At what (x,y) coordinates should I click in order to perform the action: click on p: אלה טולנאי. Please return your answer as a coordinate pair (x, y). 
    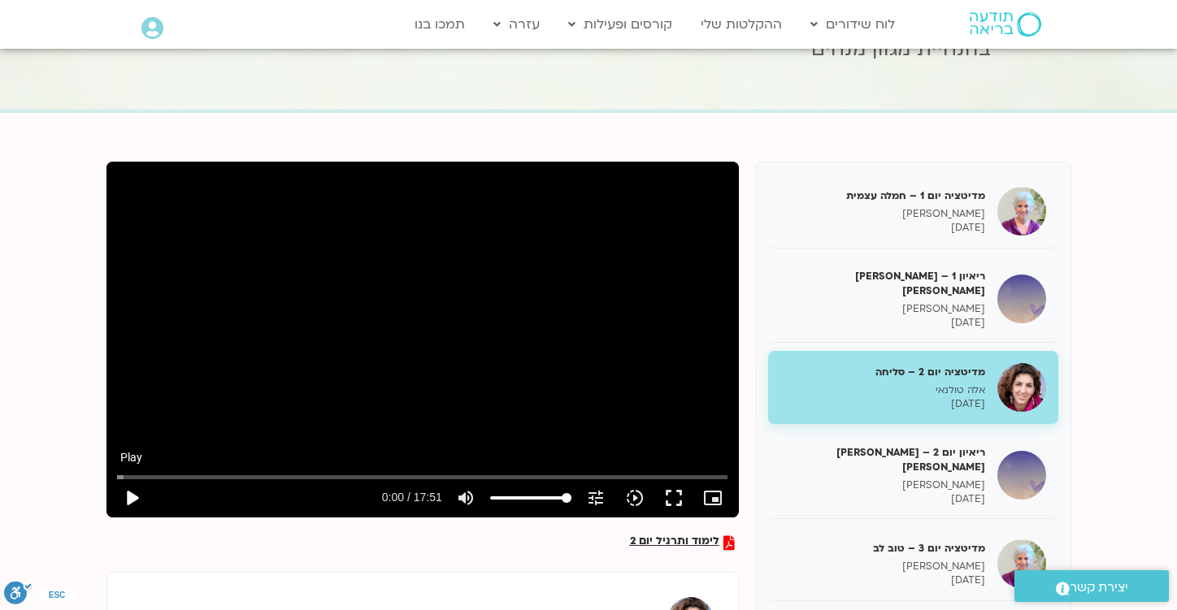
    Looking at the image, I should click on (882, 390).